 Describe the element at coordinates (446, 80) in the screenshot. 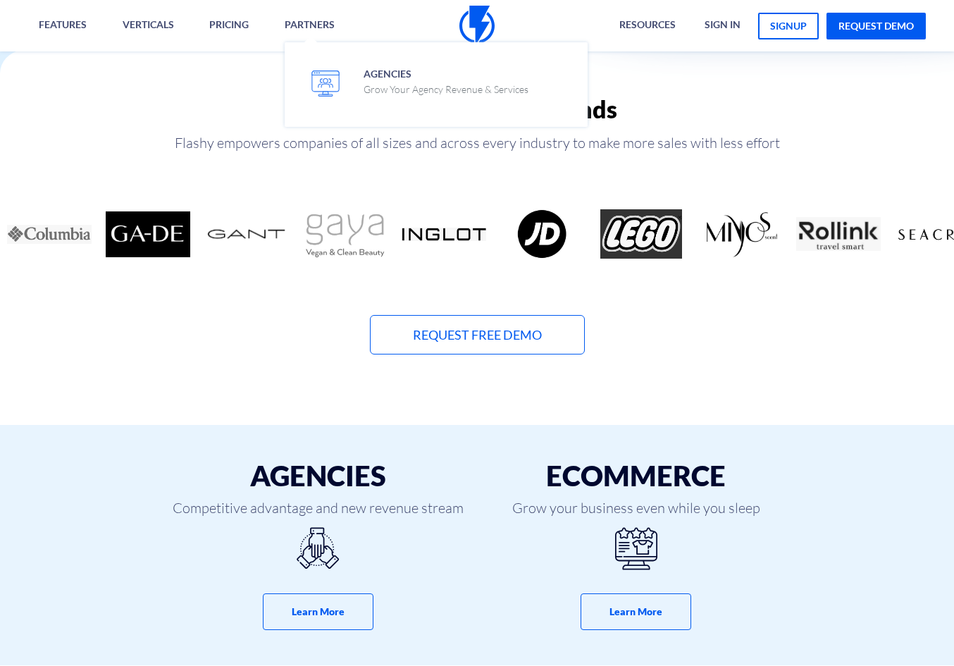

I see `span: Agencies` at that location.